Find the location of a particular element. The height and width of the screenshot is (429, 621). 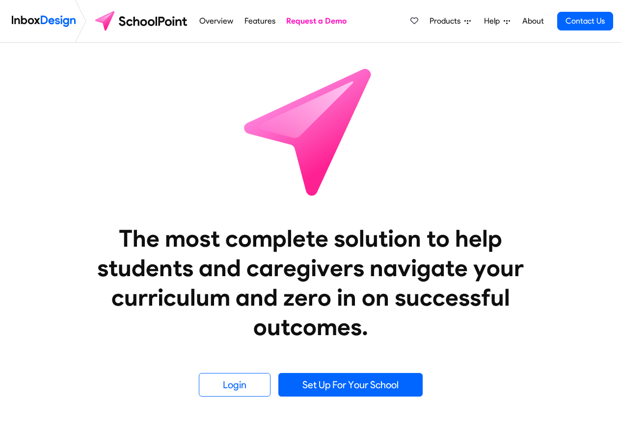

a: Features is located at coordinates (260, 21).